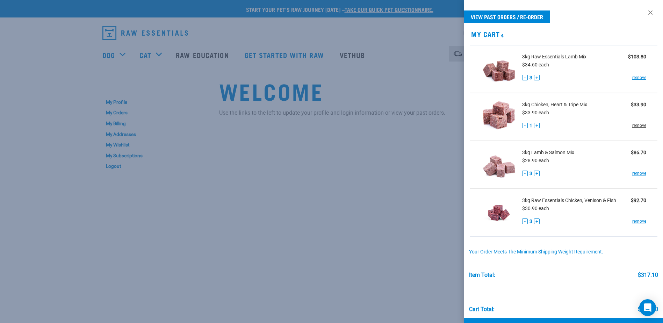  I want to click on span: $28.90 each, so click(536, 160).